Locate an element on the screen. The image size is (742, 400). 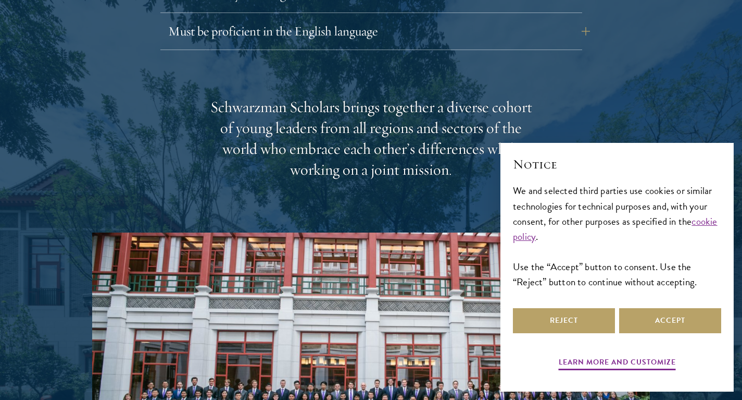
button: Reject is located at coordinates (564, 320).